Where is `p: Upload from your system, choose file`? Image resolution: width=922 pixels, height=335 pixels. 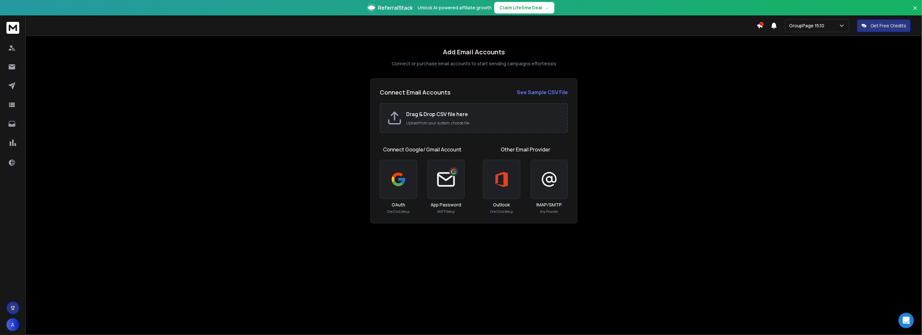 p: Upload from your system, choose file is located at coordinates (483, 123).